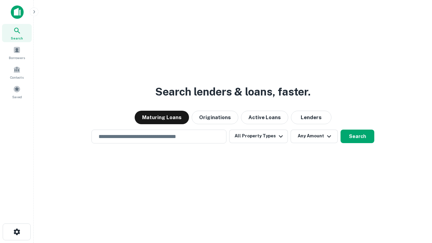  Describe the element at coordinates (265, 118) in the screenshot. I see `button: Active Loans` at that location.